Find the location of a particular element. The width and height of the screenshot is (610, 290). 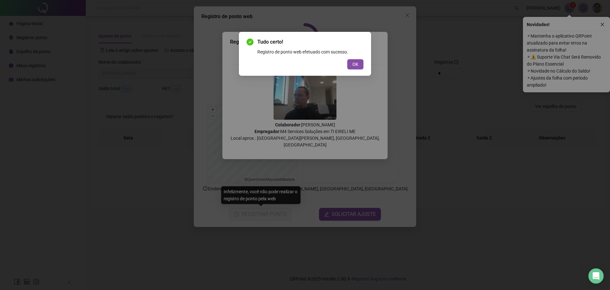

div: Open Intercom Messenger is located at coordinates (596, 276).